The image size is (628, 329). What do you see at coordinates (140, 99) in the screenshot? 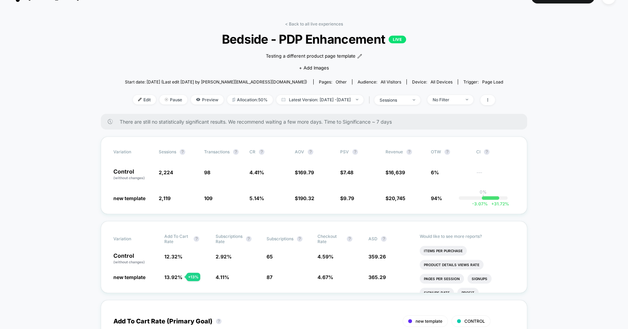
I see `img: edit` at bounding box center [140, 99].